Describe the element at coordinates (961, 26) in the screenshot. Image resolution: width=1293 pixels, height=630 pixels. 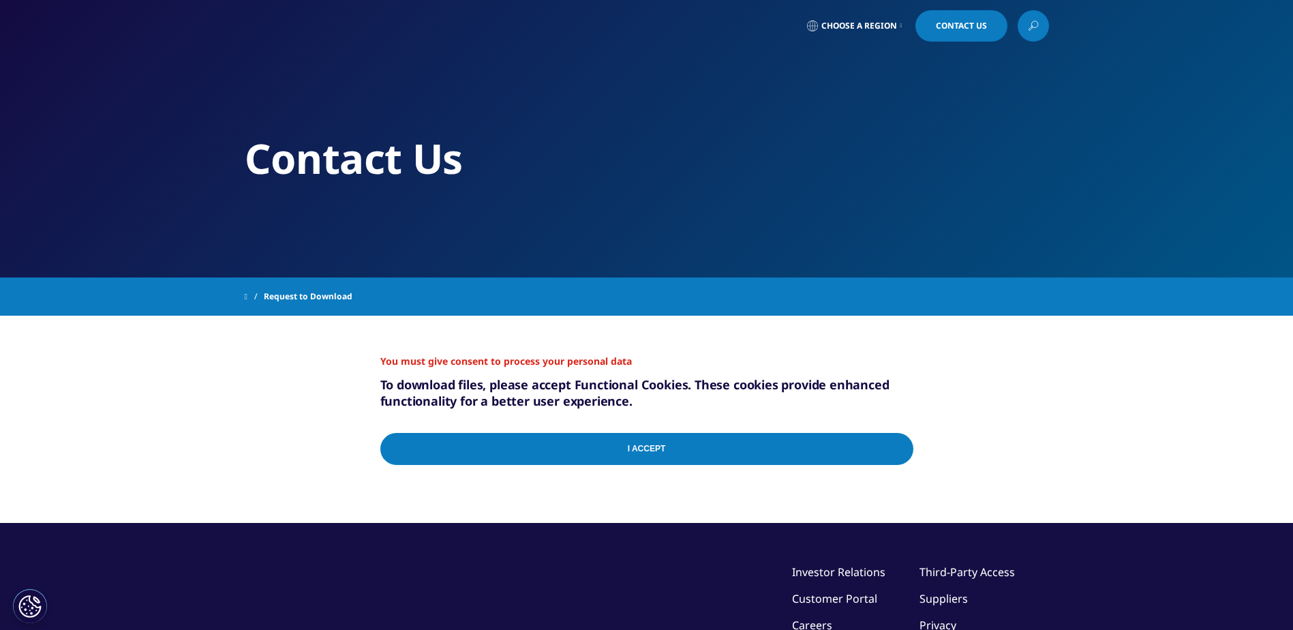
I see `span: Contact Us` at that location.